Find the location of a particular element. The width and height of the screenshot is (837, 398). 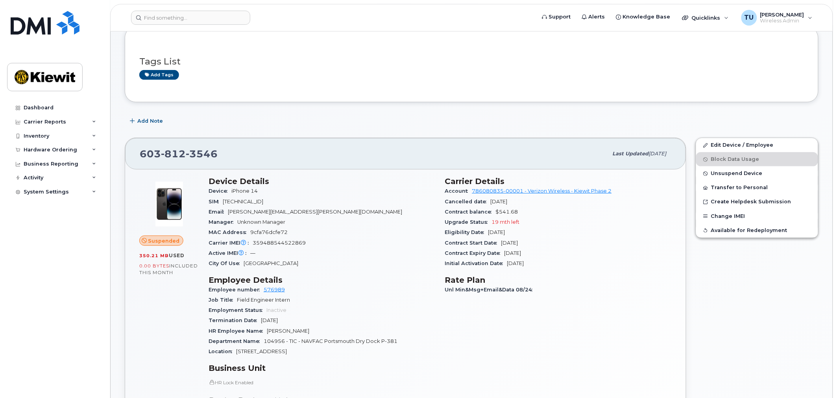

button: Change IMEI is located at coordinates (757, 216).